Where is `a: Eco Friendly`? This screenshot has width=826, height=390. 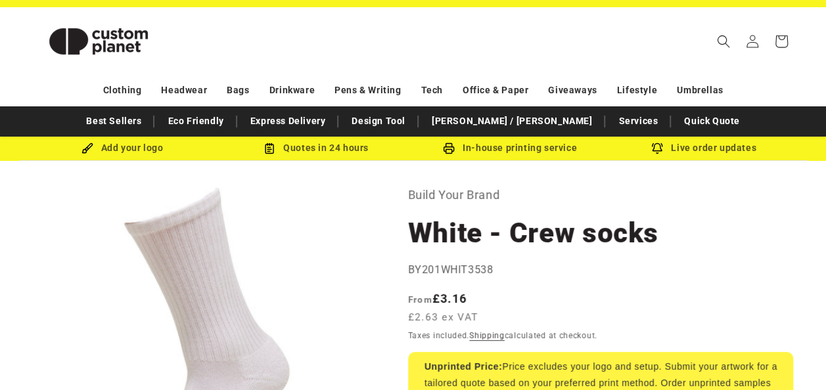 a: Eco Friendly is located at coordinates (195, 121).